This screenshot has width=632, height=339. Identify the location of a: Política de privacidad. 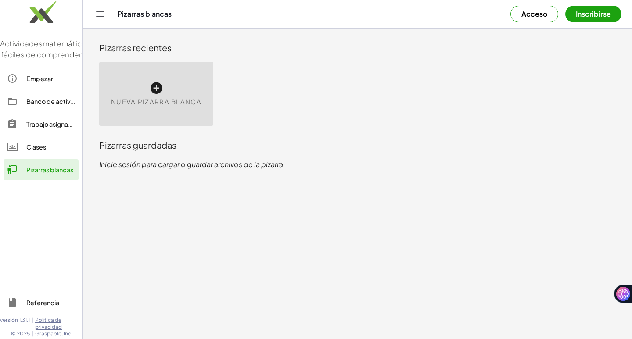
(58, 324).